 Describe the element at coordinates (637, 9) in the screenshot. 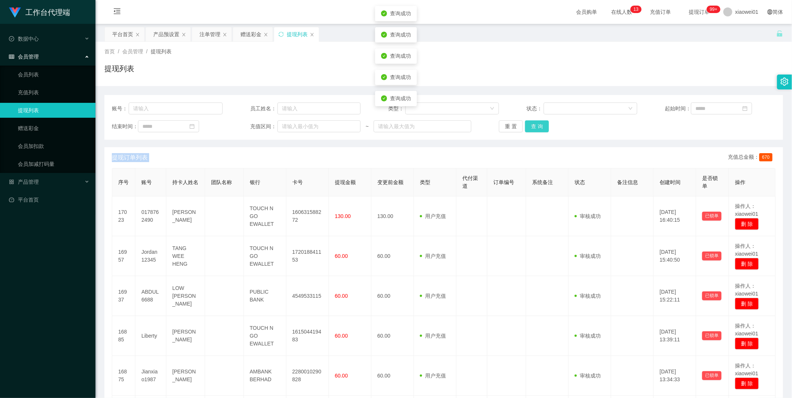

I see `p: 3` at that location.